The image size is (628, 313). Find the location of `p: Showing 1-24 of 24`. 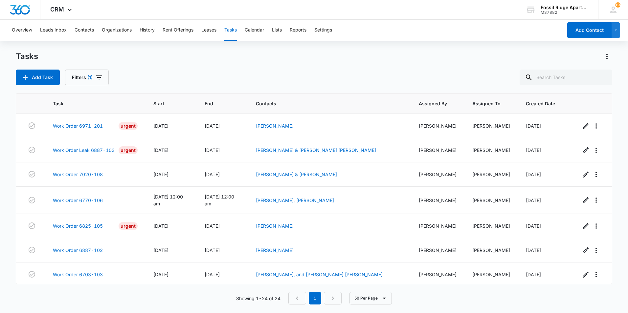

p: Showing 1-24 of 24 is located at coordinates (258, 298).